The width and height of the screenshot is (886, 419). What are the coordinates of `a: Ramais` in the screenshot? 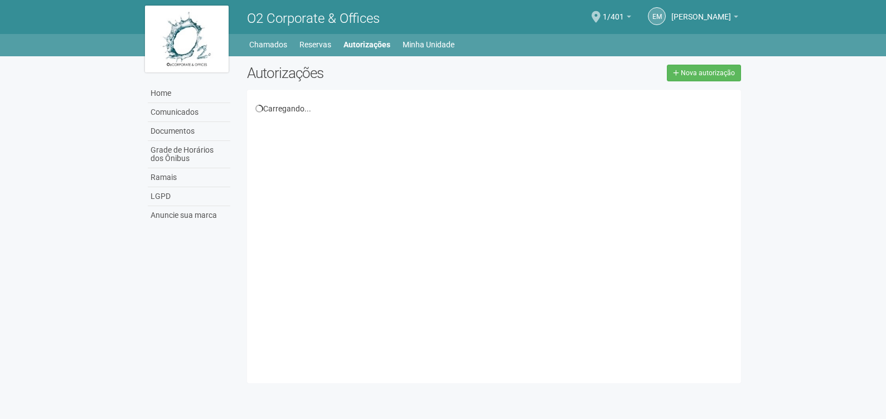 It's located at (189, 178).